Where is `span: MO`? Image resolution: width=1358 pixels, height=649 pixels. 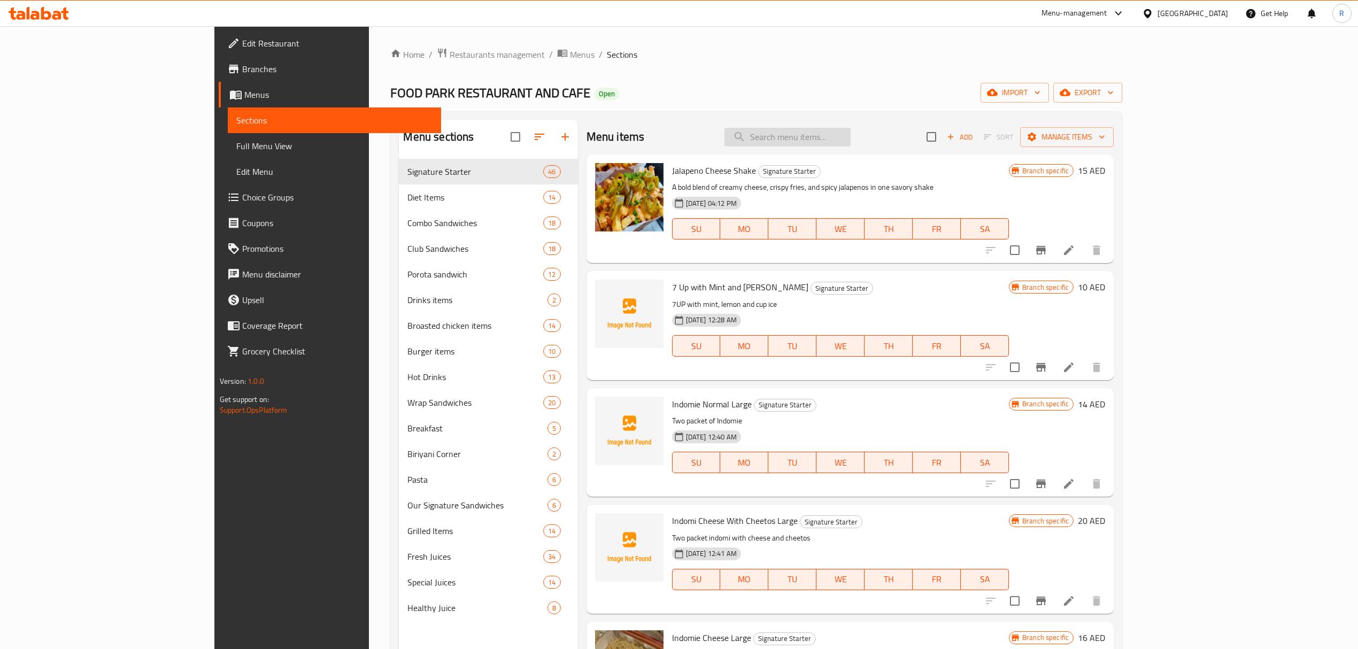 span: MO is located at coordinates (744, 579).